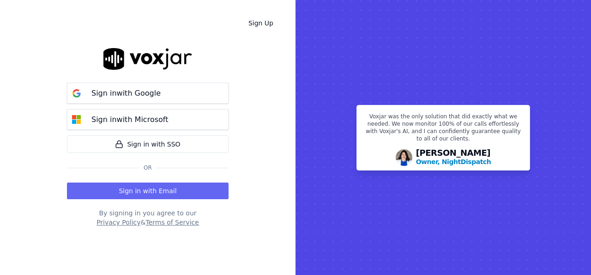 The height and width of the screenshot is (275, 591). Describe the element at coordinates (443, 129) in the screenshot. I see `p: Voxjar was the only solution that did exactly what we needed. We now monitor 100% of our calls ef...` at that location.